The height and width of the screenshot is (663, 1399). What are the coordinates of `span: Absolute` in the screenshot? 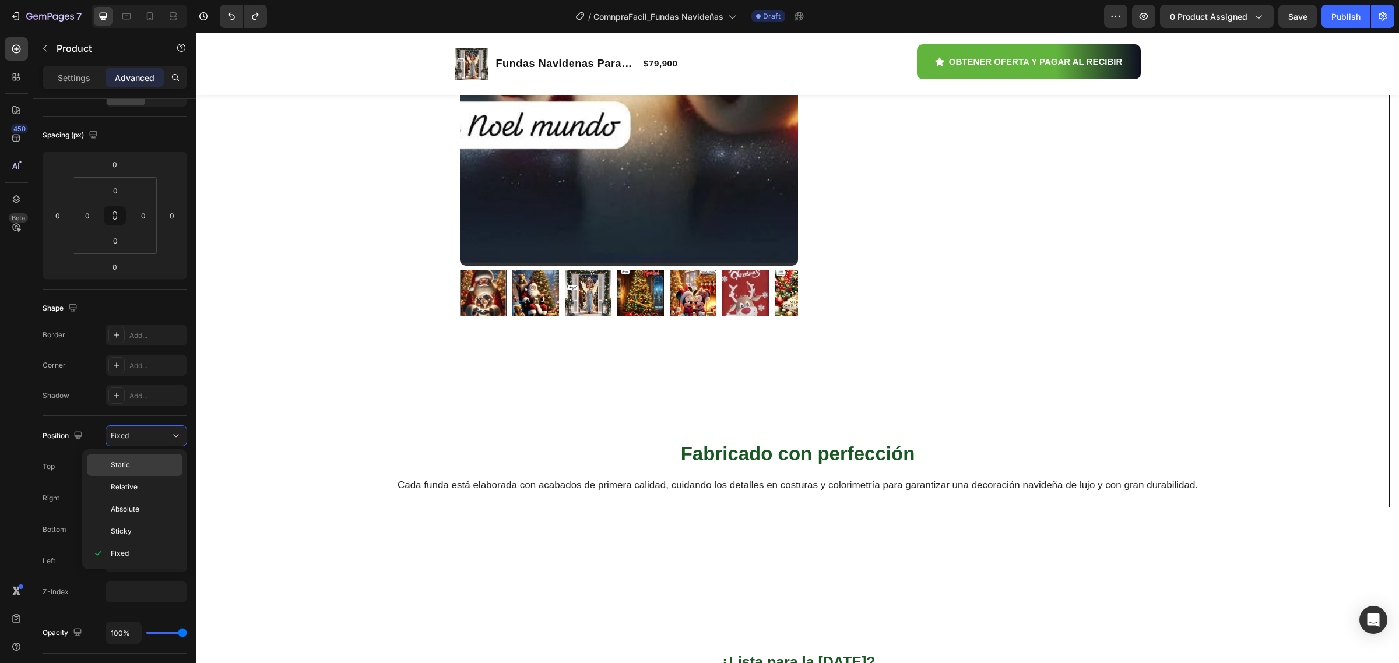 It's located at (125, 509).